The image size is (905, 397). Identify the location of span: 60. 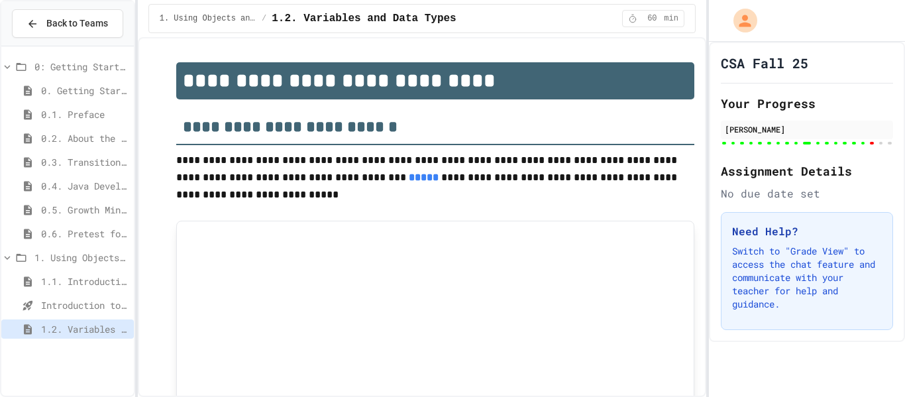
(652, 19).